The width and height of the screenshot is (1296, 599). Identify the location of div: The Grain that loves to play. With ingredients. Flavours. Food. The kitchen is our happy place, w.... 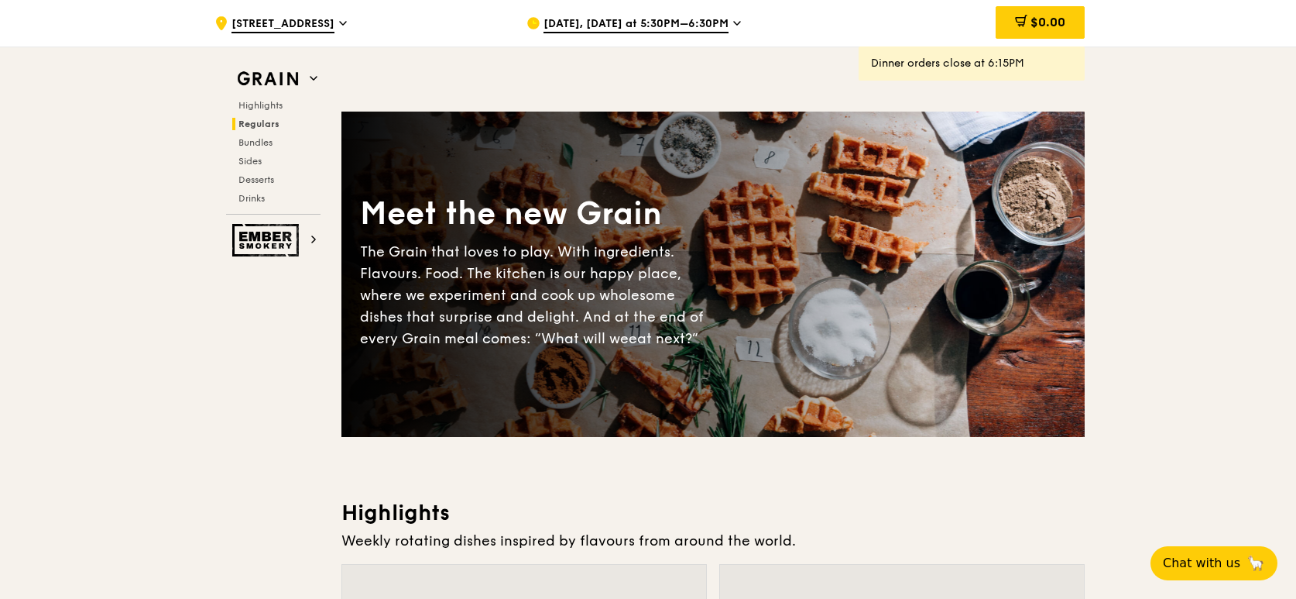
(537, 295).